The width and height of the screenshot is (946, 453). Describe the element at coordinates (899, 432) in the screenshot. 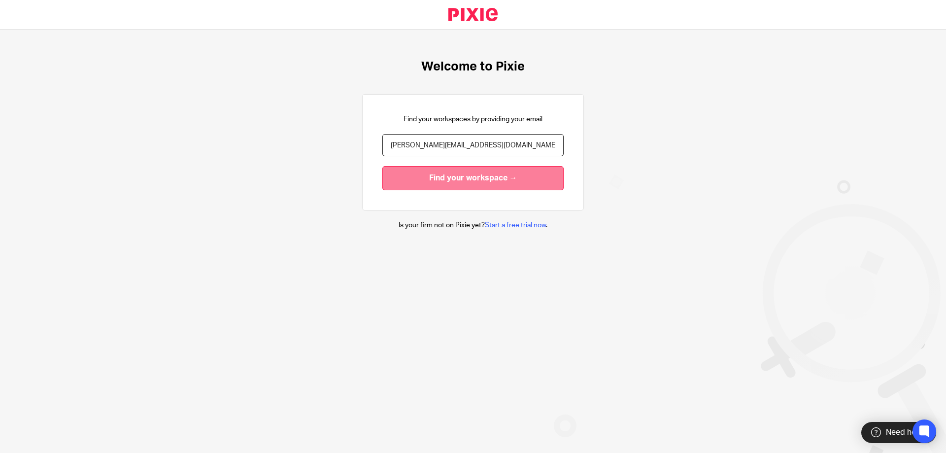

I see `div: Need help?` at that location.